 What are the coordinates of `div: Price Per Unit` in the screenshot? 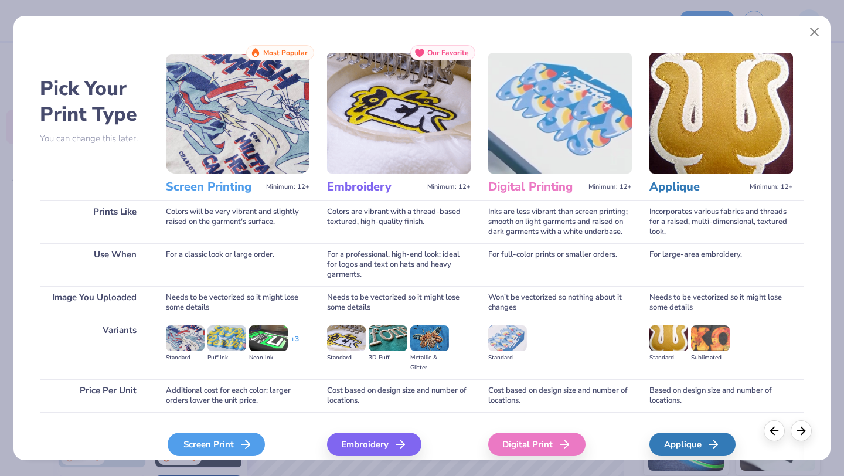 It's located at (94, 396).